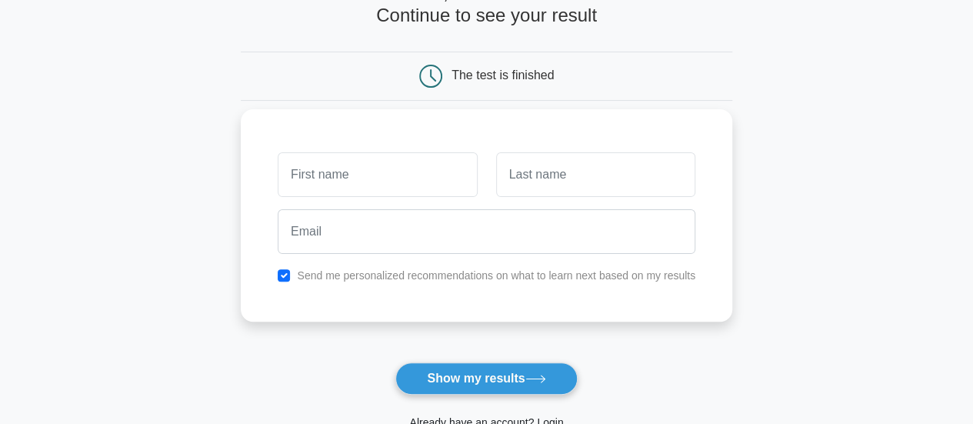 This screenshot has width=973, height=424. Describe the element at coordinates (377, 175) in the screenshot. I see `input: First name` at that location.